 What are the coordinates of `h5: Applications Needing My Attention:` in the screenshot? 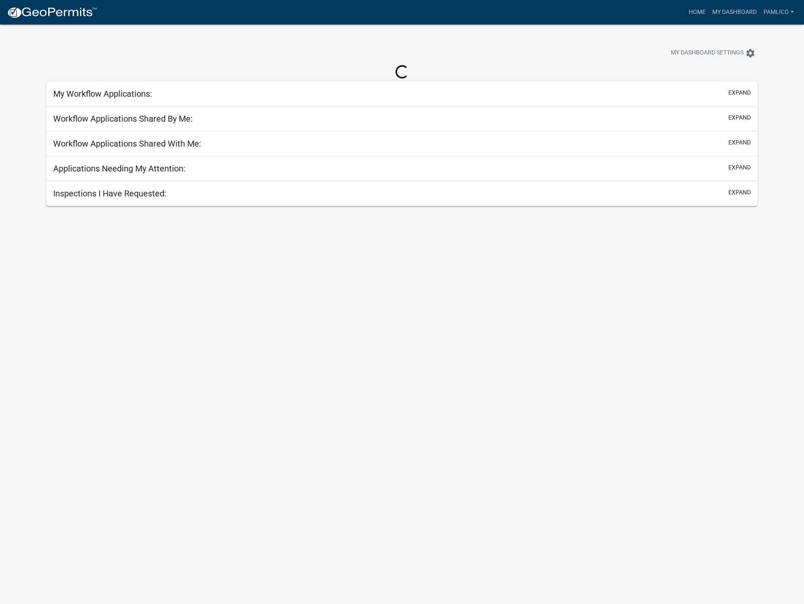 It's located at (119, 169).